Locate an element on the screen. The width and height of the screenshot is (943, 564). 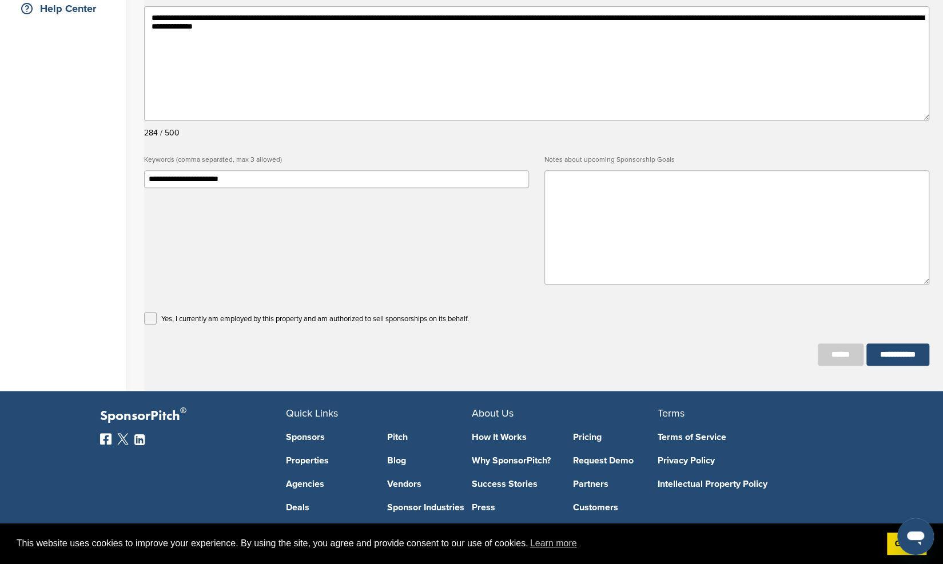
a: Privacy Policy is located at coordinates (741, 461).